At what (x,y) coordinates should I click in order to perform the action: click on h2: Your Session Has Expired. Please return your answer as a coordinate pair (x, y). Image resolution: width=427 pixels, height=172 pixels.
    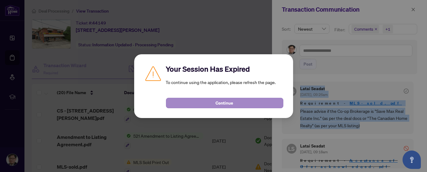
    Looking at the image, I should click on (225, 69).